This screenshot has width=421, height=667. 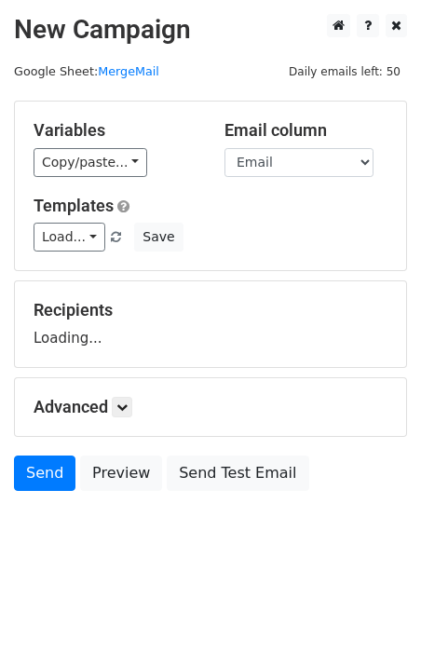 I want to click on h2: New Campaign, so click(x=210, y=30).